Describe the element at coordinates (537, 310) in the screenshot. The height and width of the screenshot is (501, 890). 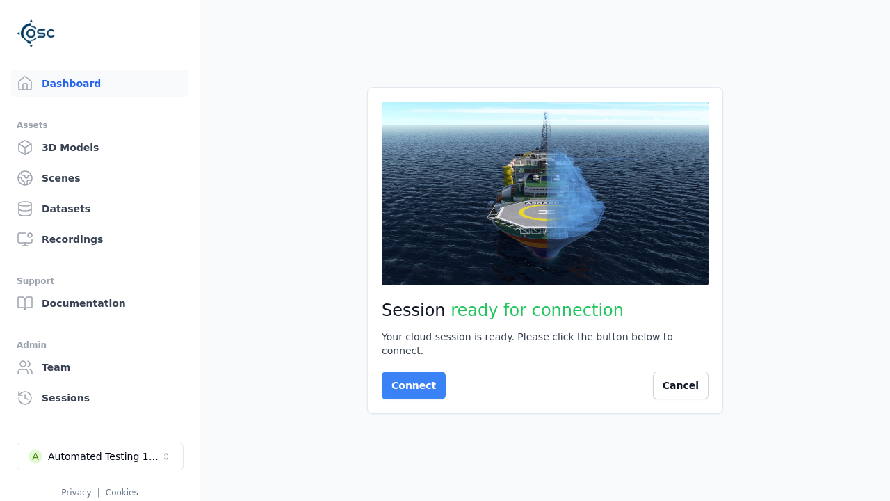
I see `span: ready for connection` at that location.